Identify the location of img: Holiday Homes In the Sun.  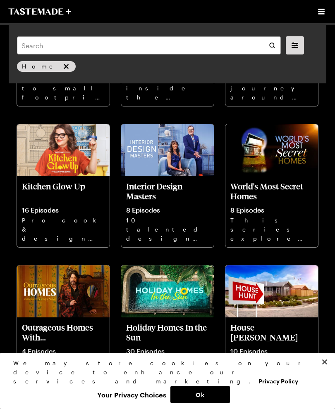
(167, 292).